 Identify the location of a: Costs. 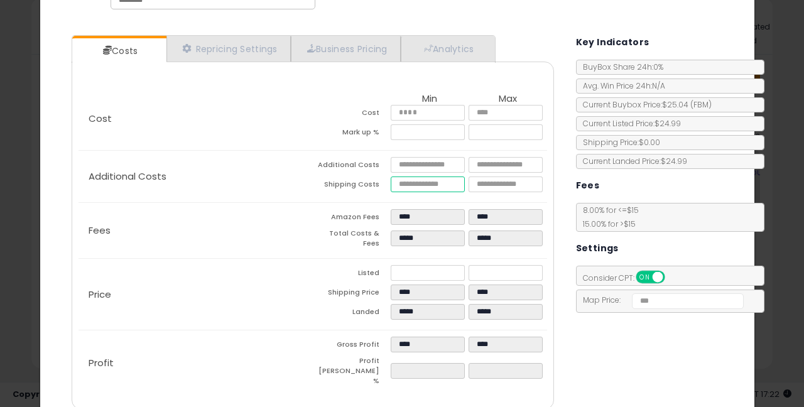
(119, 51).